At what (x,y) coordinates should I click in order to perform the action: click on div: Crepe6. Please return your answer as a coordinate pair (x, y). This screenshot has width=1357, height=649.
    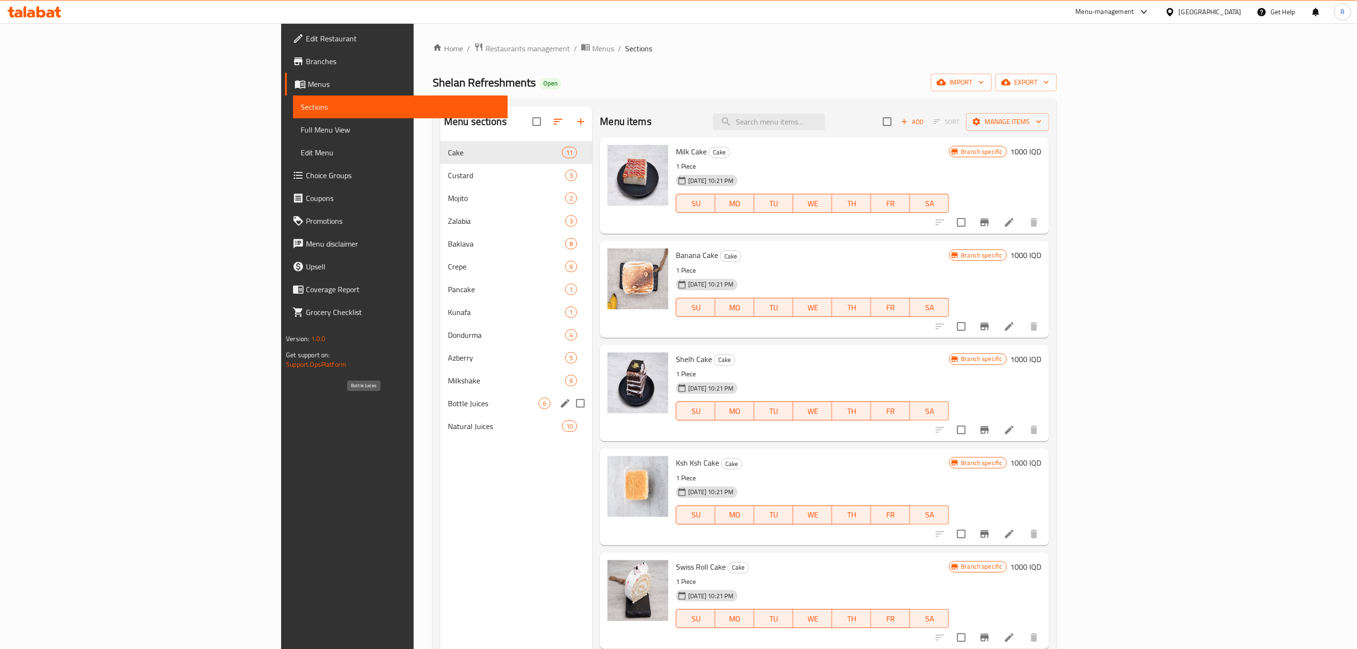
    Looking at the image, I should click on (516, 266).